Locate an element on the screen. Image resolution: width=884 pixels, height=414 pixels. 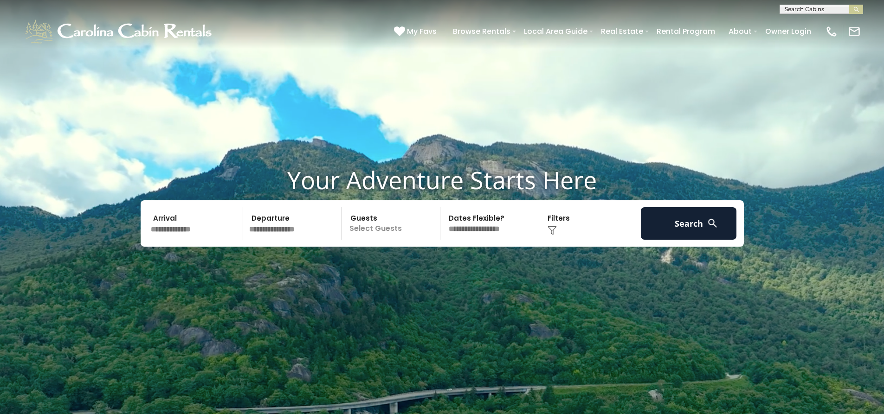
img: search-regular-white.png is located at coordinates (712, 223).